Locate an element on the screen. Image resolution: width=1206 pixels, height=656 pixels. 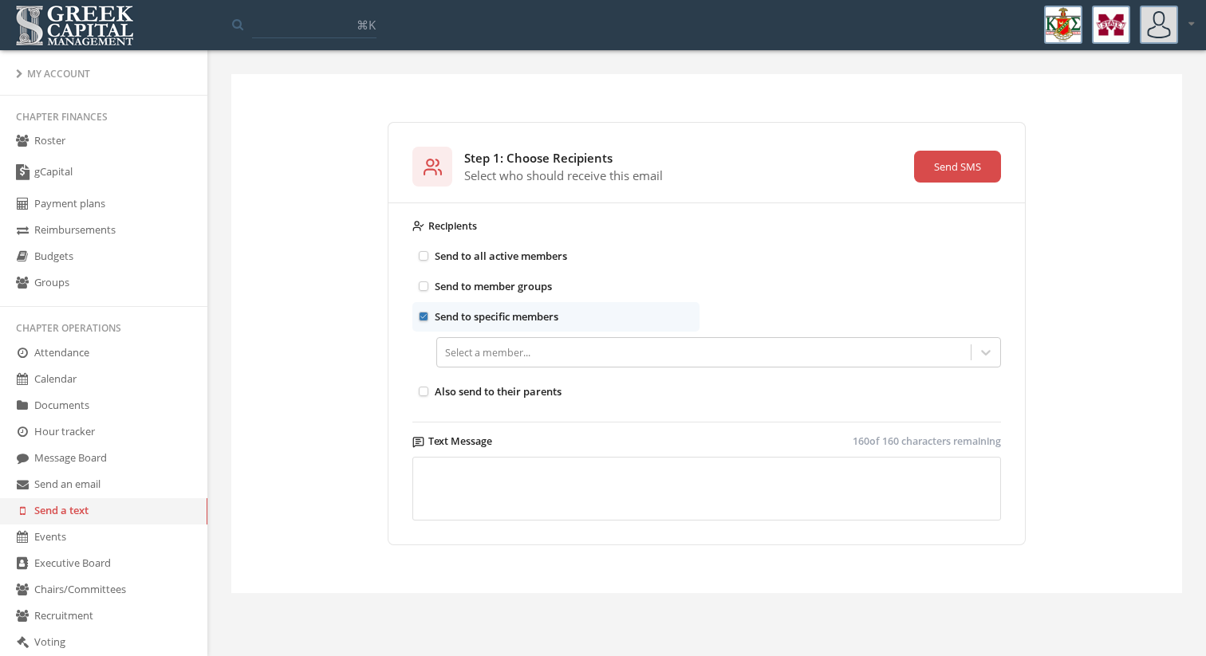
div: Step 1: Choose Recipients is located at coordinates (563, 158).